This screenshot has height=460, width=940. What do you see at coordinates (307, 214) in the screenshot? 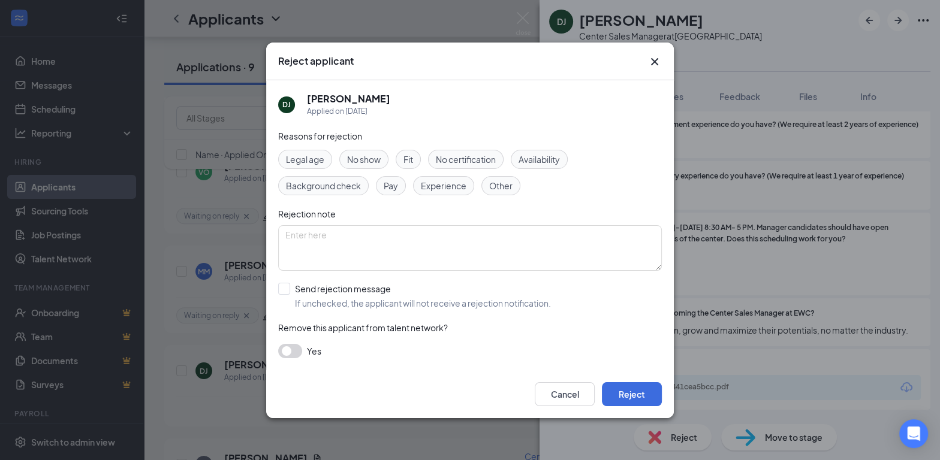
I see `span: Rejection note` at bounding box center [307, 214].